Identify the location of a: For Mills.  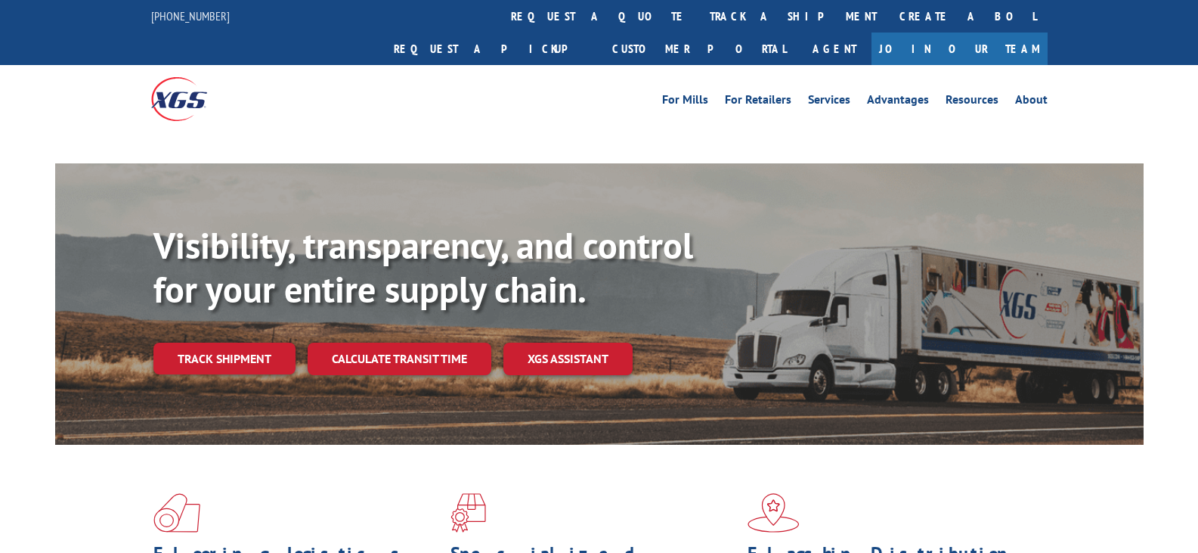
(685, 102).